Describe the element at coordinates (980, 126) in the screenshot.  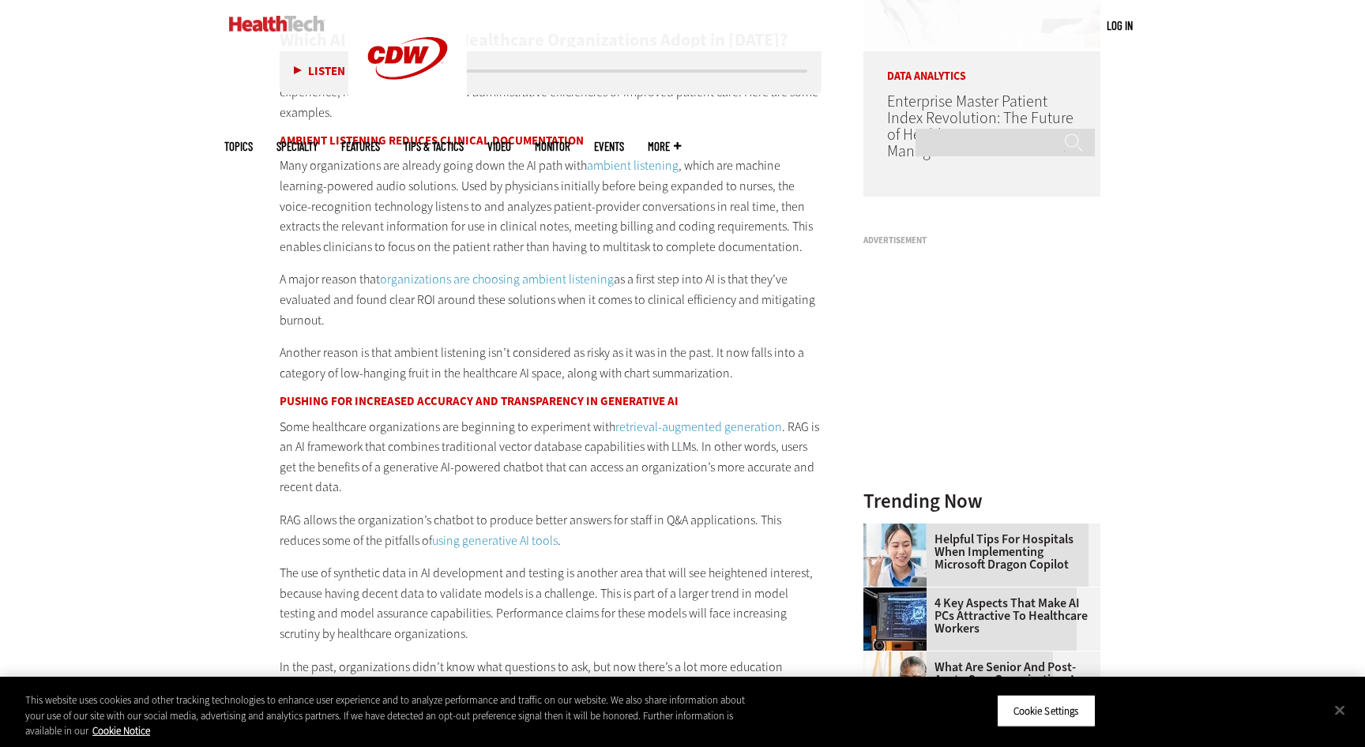
I see `a: Enterprise Master Patient Index Revolution: The Future of Healthcare Data Management` at that location.